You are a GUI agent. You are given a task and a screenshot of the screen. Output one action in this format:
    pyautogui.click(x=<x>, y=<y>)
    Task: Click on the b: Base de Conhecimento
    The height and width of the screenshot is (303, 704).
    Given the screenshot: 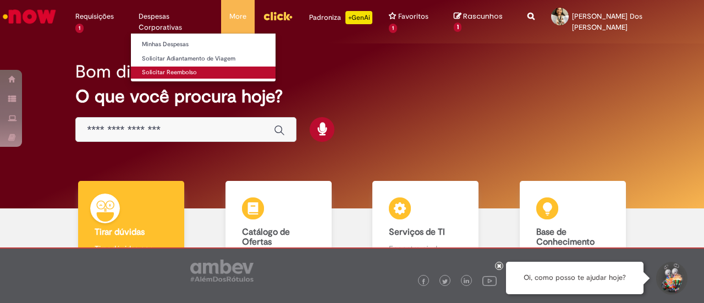 What is the action you would take?
    pyautogui.click(x=566, y=237)
    